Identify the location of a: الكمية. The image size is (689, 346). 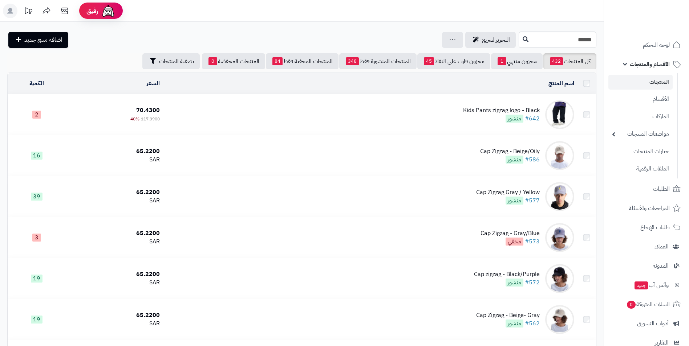
(37, 84).